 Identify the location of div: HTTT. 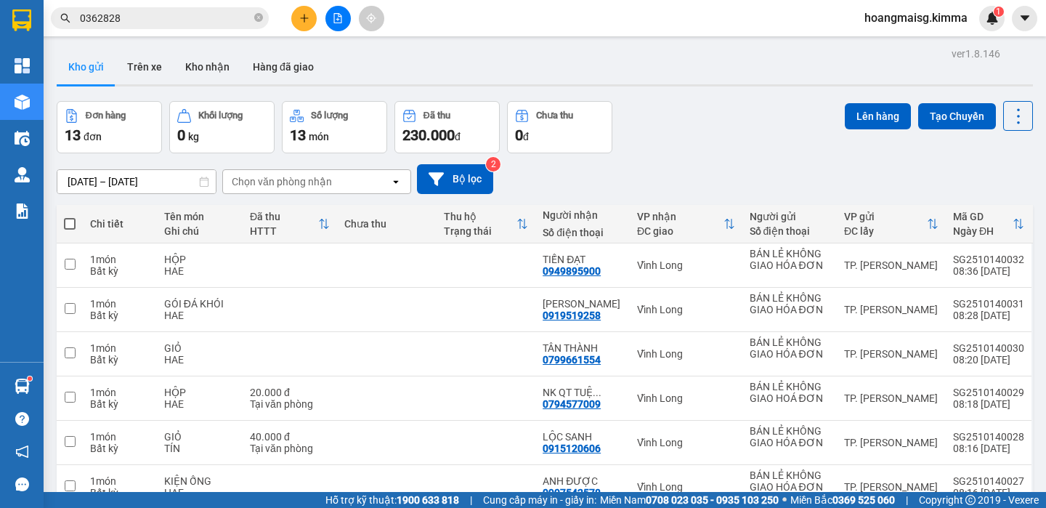
(284, 231).